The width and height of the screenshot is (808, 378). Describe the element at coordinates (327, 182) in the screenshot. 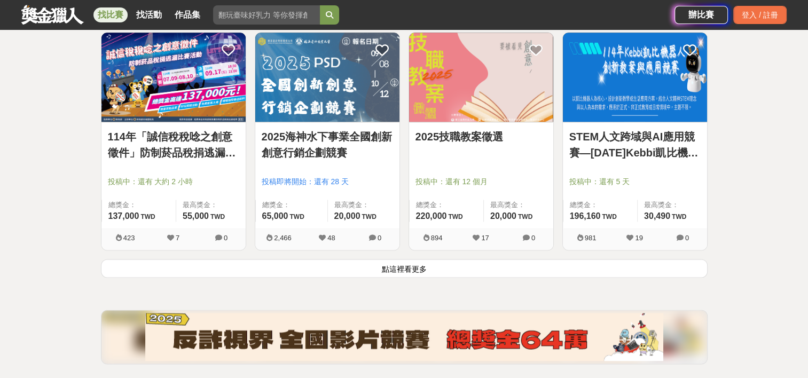

I see `span: 投稿即將開始：還有 28 天` at that location.